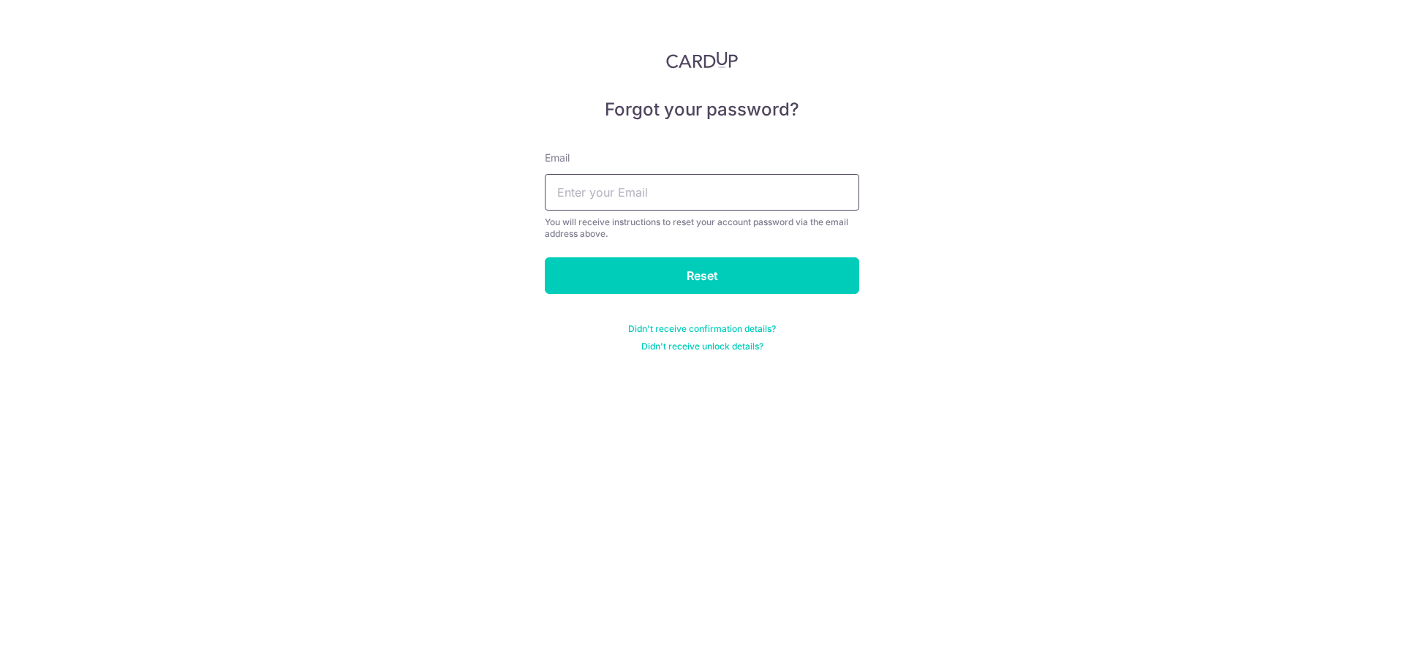  What do you see at coordinates (702, 347) in the screenshot?
I see `a: Didn't receive unlock details?` at bounding box center [702, 347].